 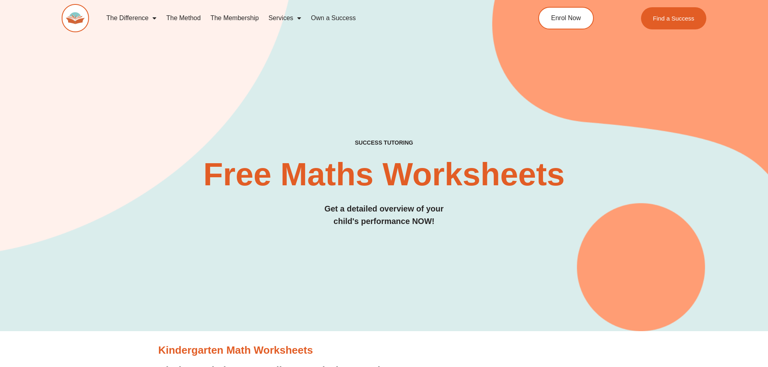 What do you see at coordinates (384, 143) in the screenshot?
I see `h4: SUCCESS TUTORING​` at bounding box center [384, 143].